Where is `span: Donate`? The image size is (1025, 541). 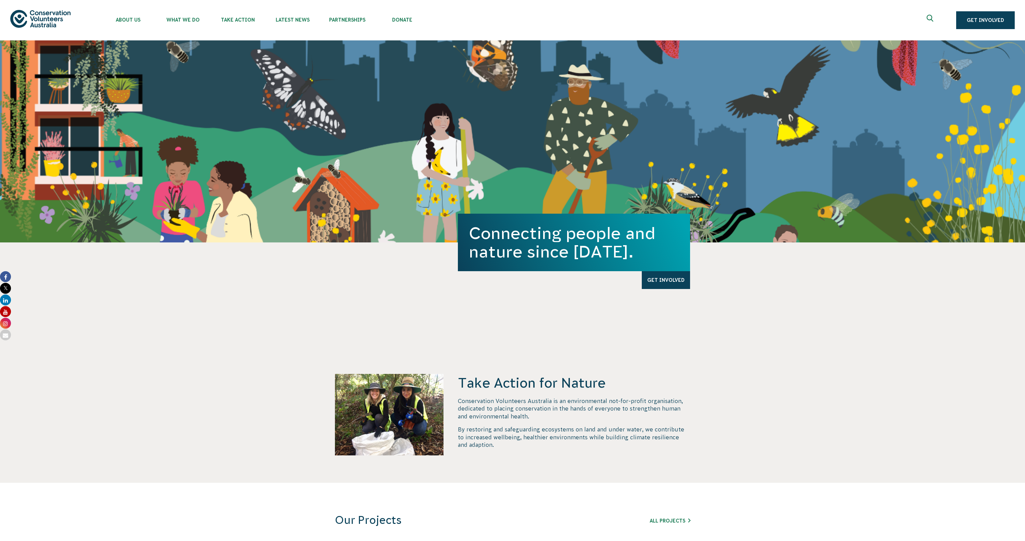
span: Donate is located at coordinates (402, 20).